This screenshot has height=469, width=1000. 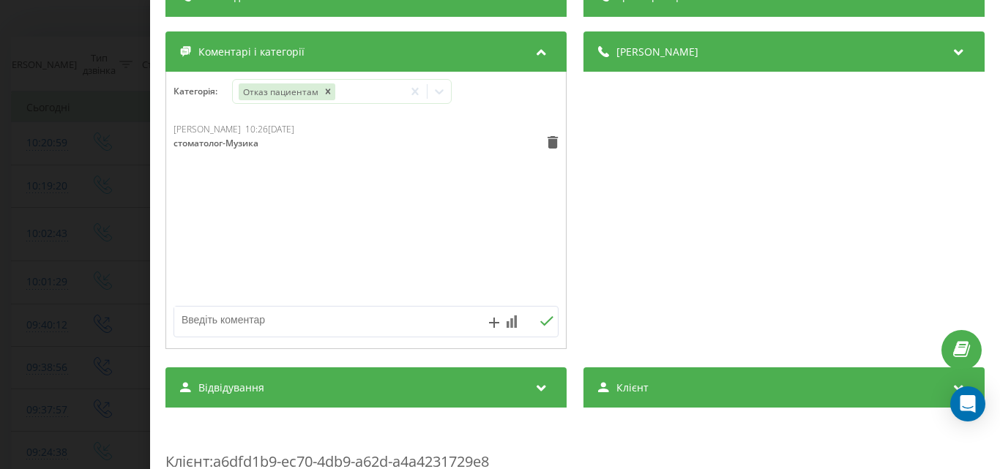 What do you see at coordinates (231, 388) in the screenshot?
I see `span: Відвідування` at bounding box center [231, 388].